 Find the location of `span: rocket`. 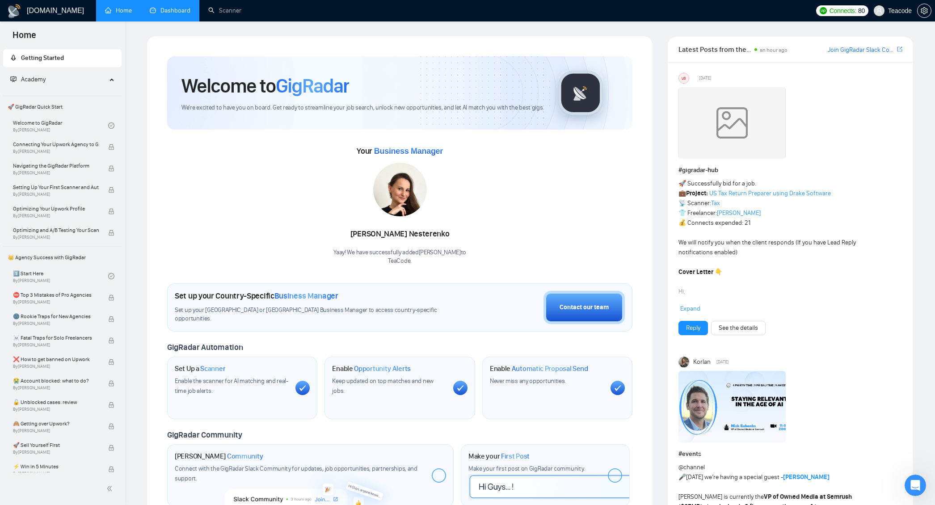

span: rocket is located at coordinates (13, 58).